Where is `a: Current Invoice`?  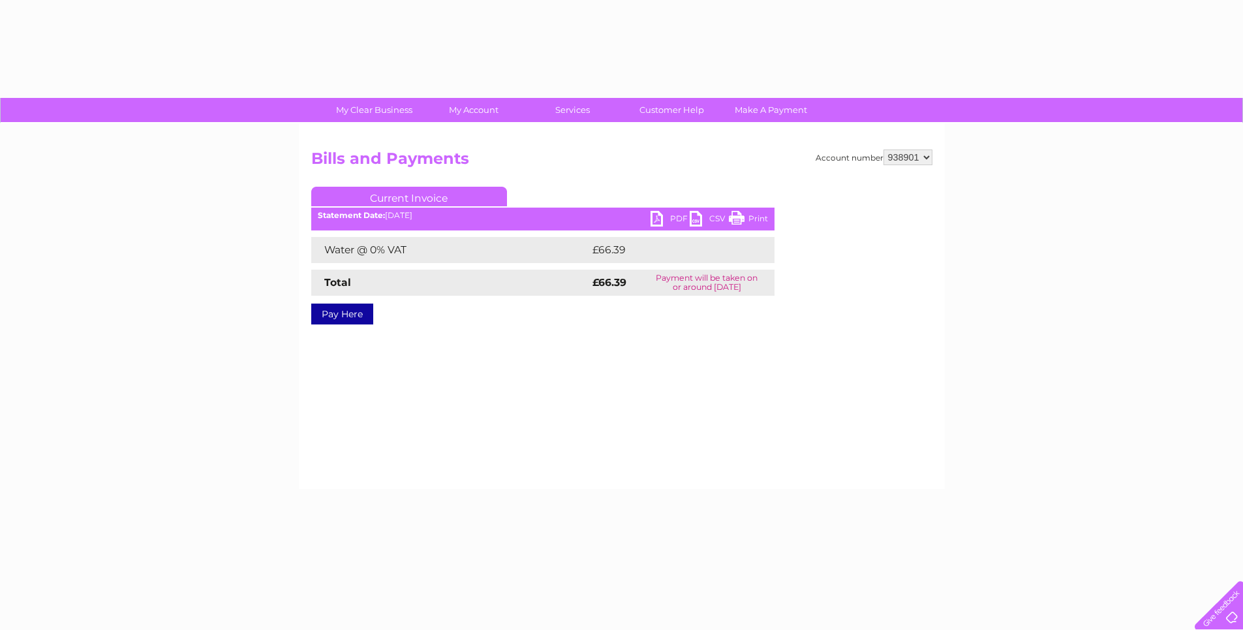 a: Current Invoice is located at coordinates (409, 196).